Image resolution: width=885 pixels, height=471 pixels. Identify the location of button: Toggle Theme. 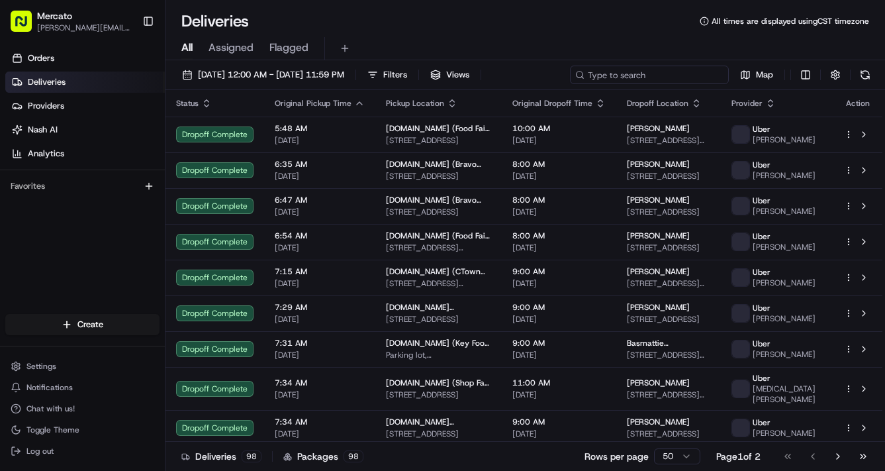
(82, 430).